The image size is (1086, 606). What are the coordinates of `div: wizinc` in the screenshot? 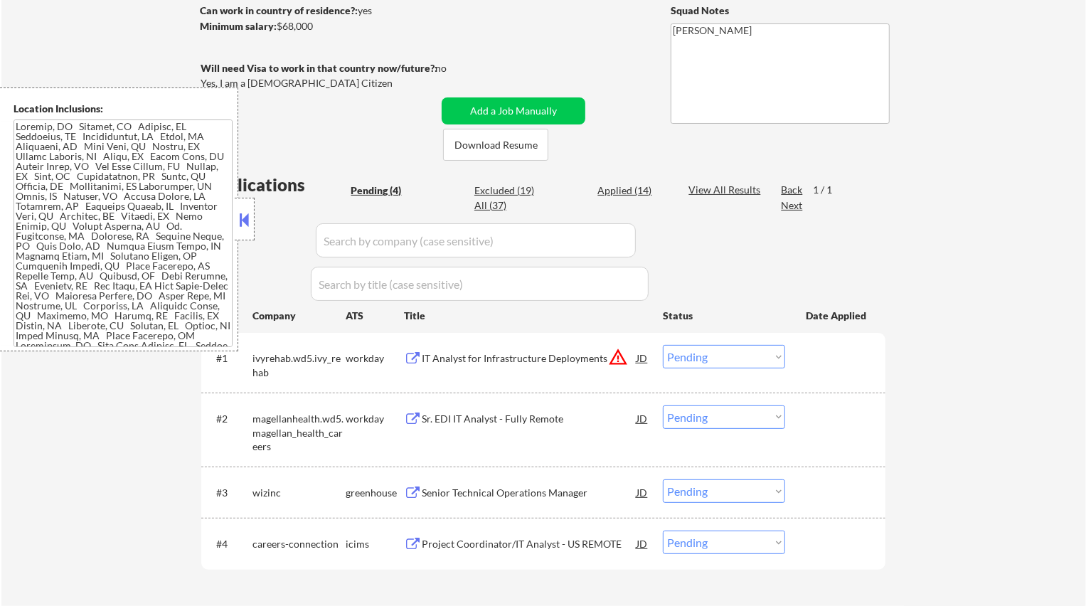 It's located at (299, 493).